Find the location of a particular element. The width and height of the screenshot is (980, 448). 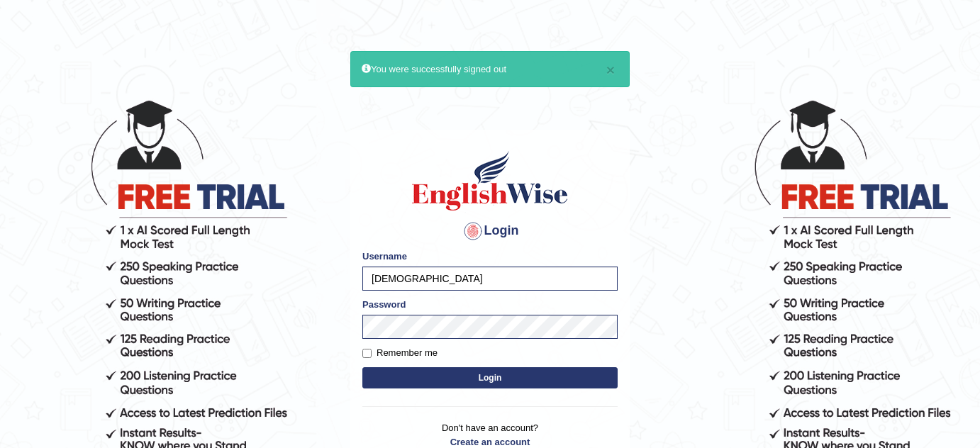

img: Logo of English Wise sign in for intelligent practice with AI is located at coordinates (490, 181).